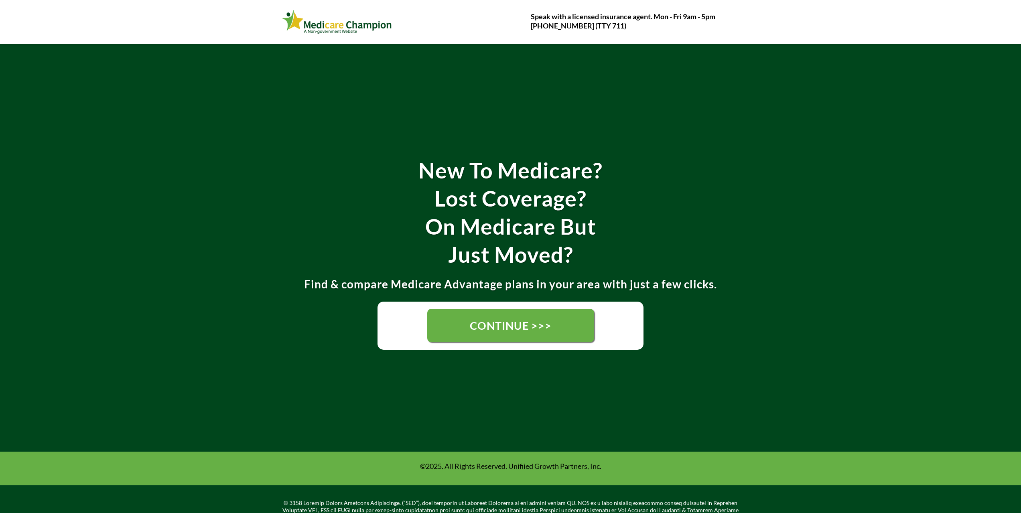 This screenshot has width=1021, height=513. I want to click on span: CONTINUE >>>, so click(511, 325).